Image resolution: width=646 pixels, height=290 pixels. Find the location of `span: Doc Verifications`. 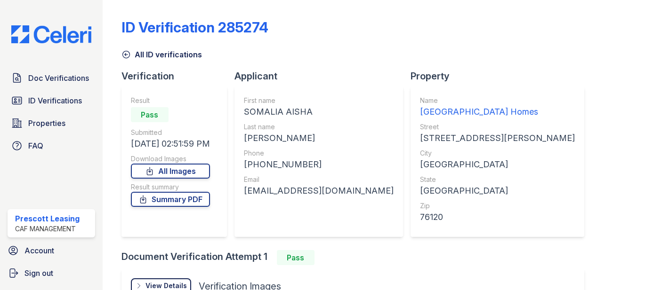

span: Doc Verifications is located at coordinates (58, 78).